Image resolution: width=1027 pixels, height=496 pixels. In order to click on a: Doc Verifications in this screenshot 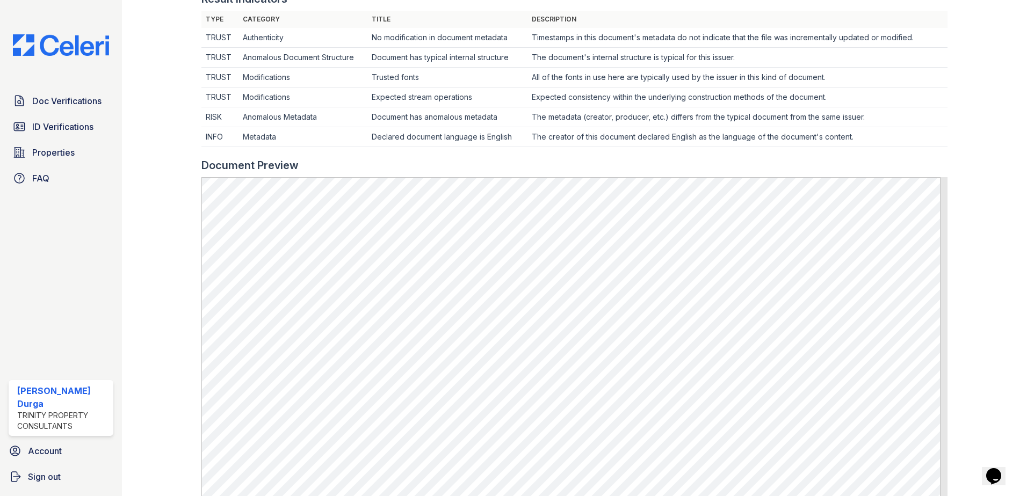, I will do `click(61, 101)`.